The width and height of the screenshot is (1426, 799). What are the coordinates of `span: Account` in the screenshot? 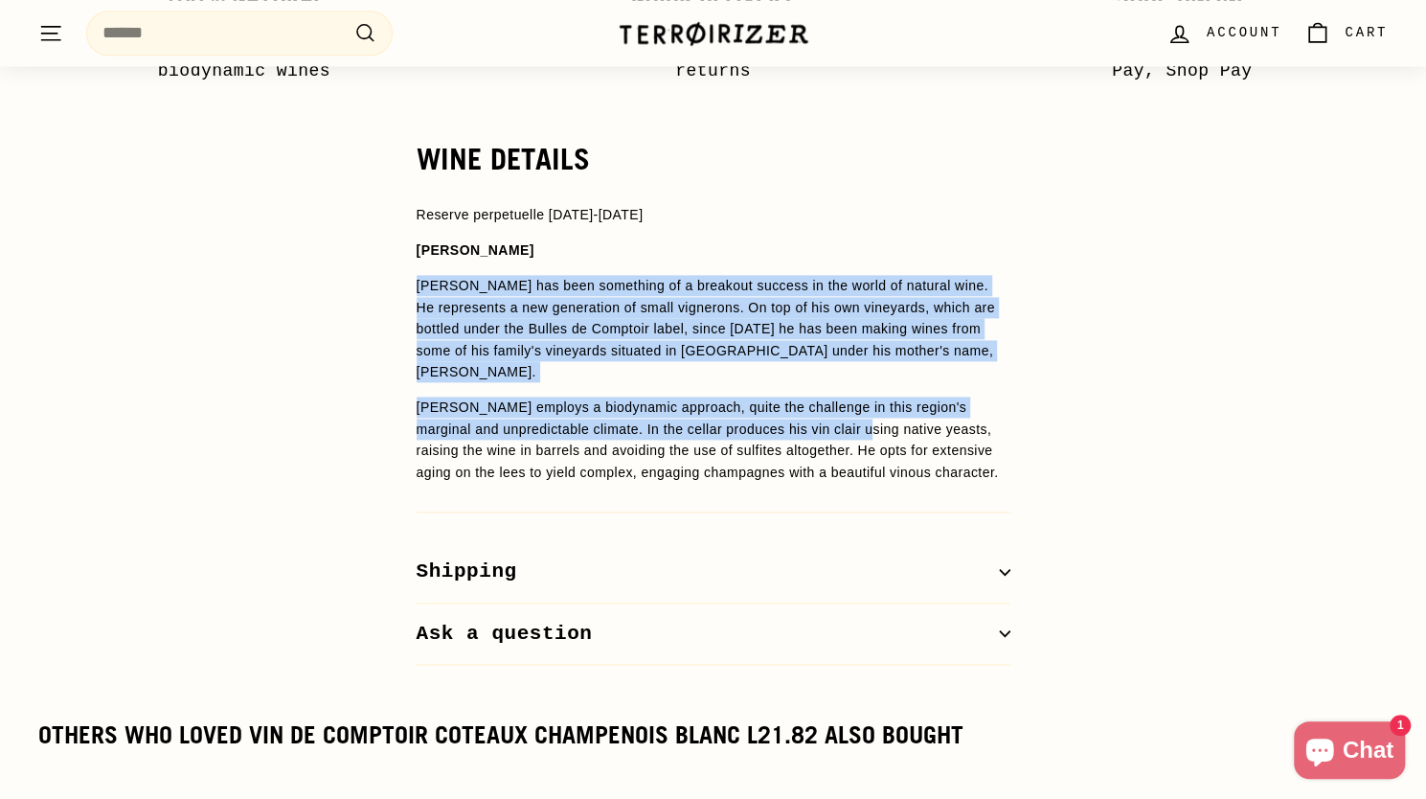 It's located at (1244, 33).